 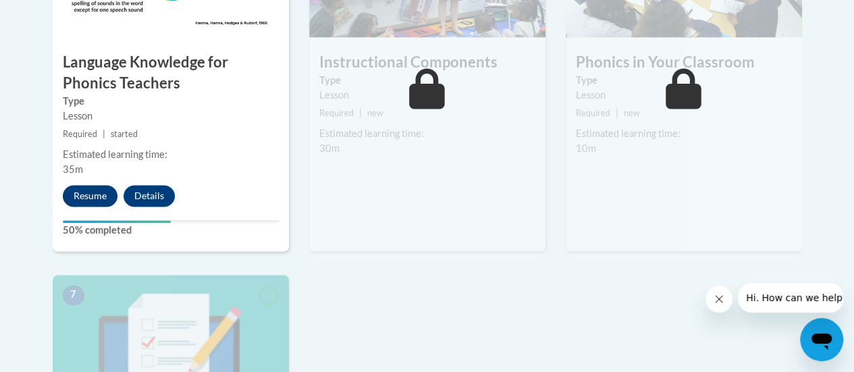 I want to click on div: Your progress, so click(x=117, y=221).